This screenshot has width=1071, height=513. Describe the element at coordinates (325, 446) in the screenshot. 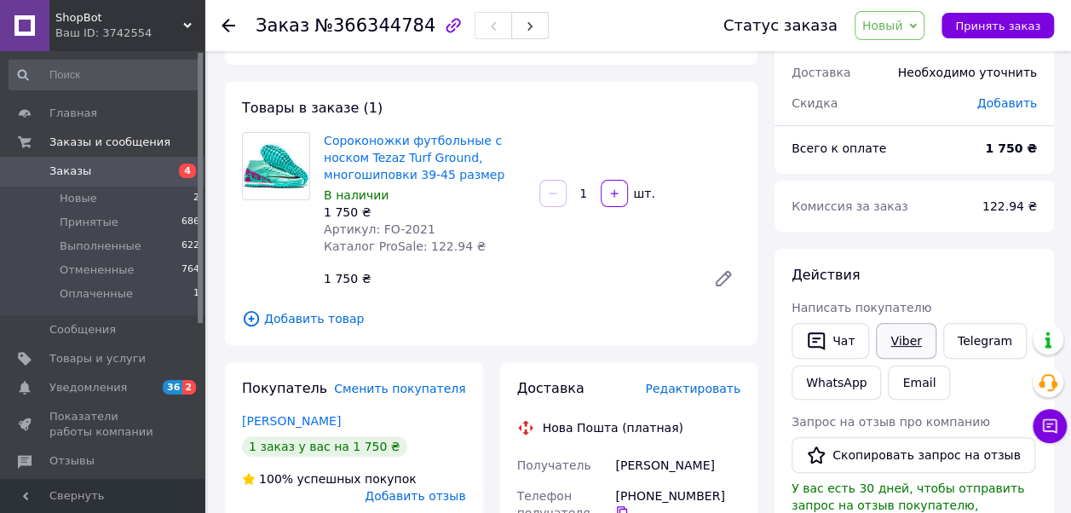

I see `div: 1 заказ у вас на 1 750 ₴` at that location.